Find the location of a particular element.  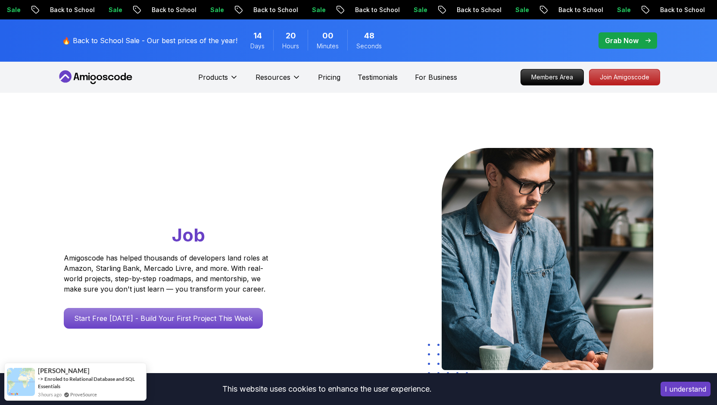

a: ProveSource is located at coordinates (84, 394).